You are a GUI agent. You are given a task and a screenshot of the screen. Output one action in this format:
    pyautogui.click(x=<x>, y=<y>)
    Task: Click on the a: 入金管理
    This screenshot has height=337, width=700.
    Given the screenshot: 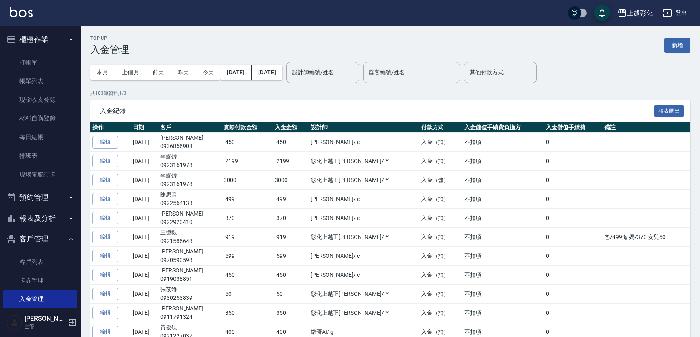 What is the action you would take?
    pyautogui.click(x=40, y=299)
    